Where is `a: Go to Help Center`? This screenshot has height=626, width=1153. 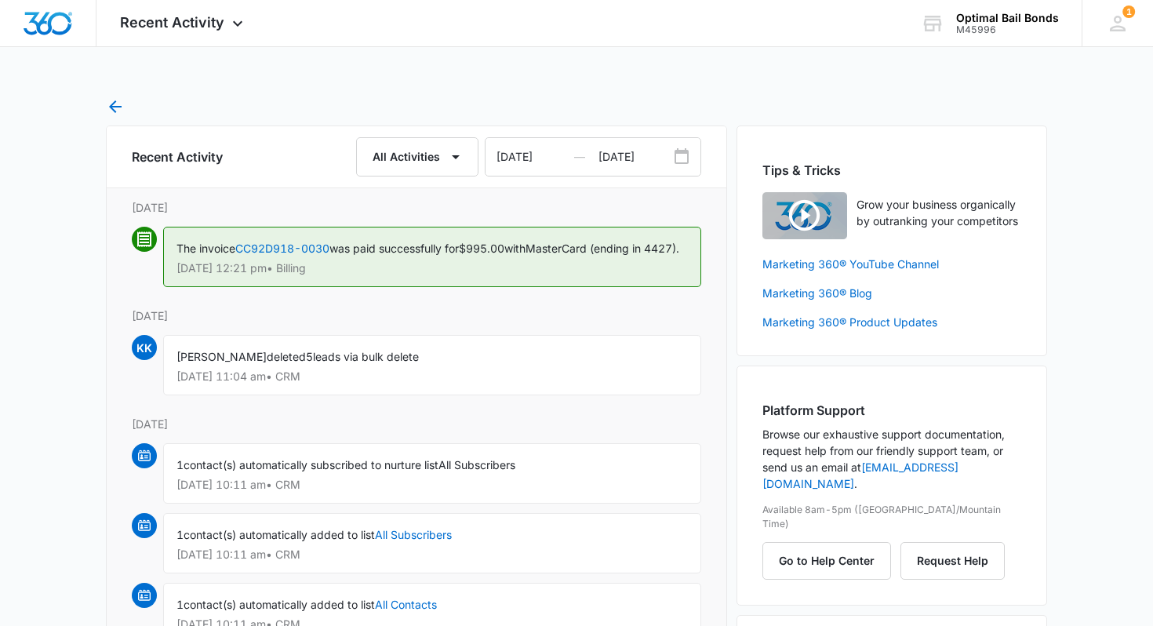 a: Go to Help Center is located at coordinates (831, 560).